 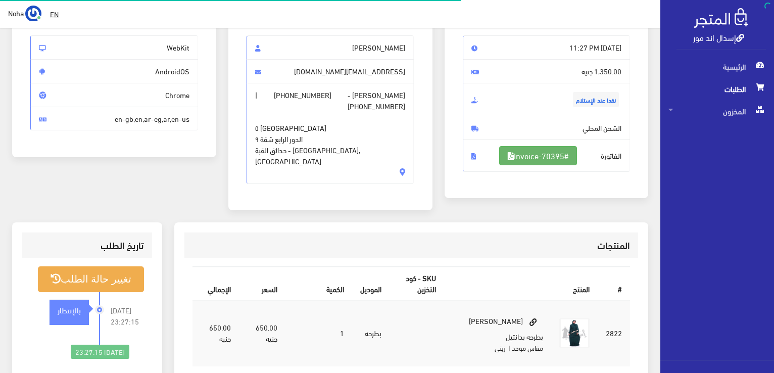 I want to click on span: الشحن المحلي, so click(x=547, y=128).